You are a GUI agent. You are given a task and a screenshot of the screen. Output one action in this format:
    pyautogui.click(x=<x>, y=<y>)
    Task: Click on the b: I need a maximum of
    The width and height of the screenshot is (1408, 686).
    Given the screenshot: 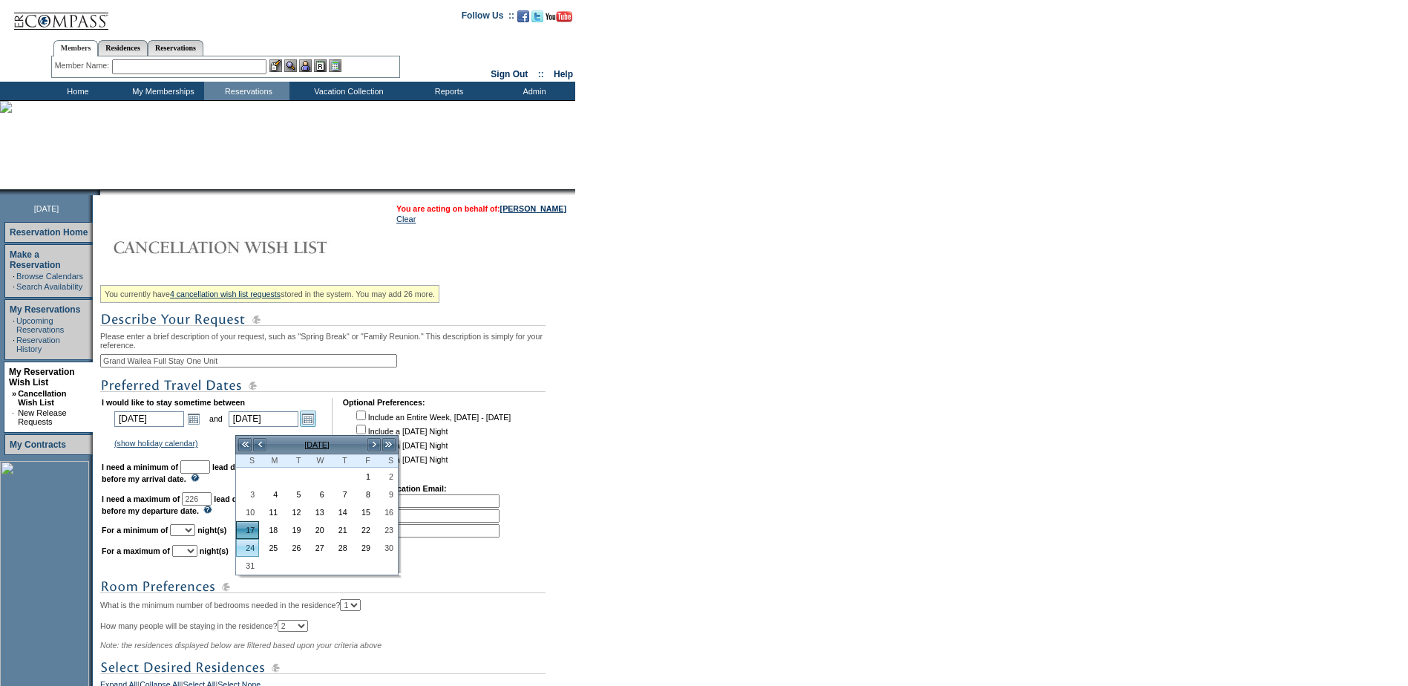 What is the action you would take?
    pyautogui.click(x=140, y=499)
    